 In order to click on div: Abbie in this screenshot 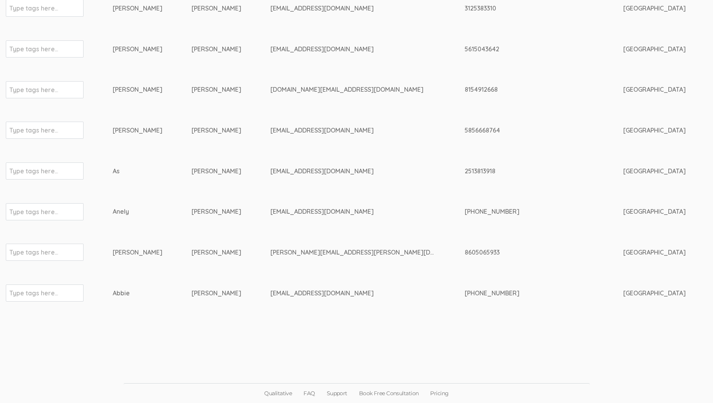, I will do `click(138, 293)`.